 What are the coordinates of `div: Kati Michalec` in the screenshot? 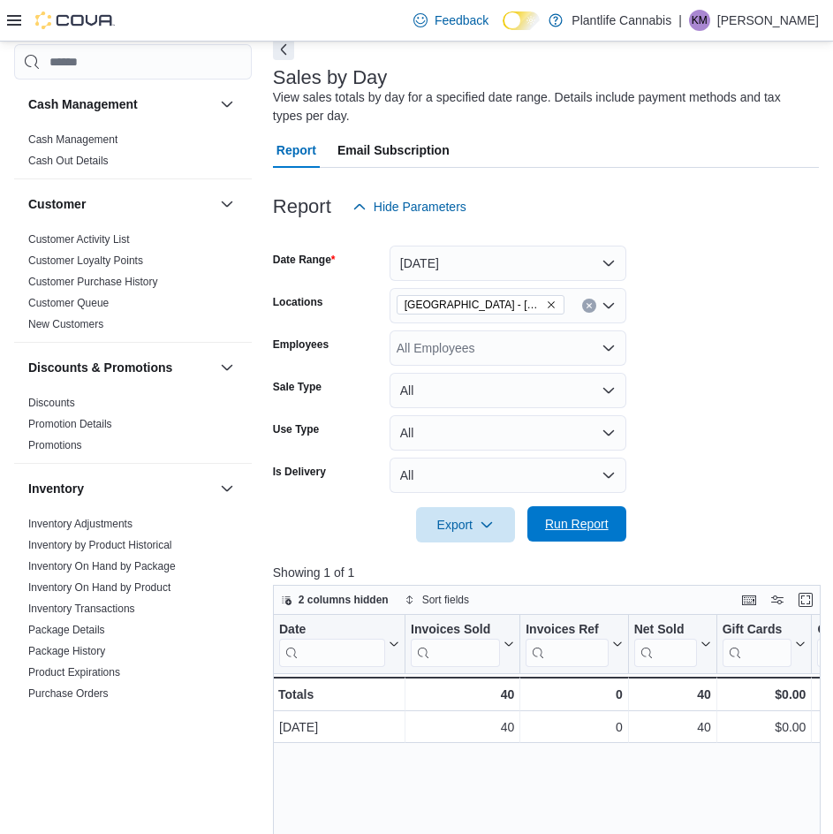 It's located at (700, 20).